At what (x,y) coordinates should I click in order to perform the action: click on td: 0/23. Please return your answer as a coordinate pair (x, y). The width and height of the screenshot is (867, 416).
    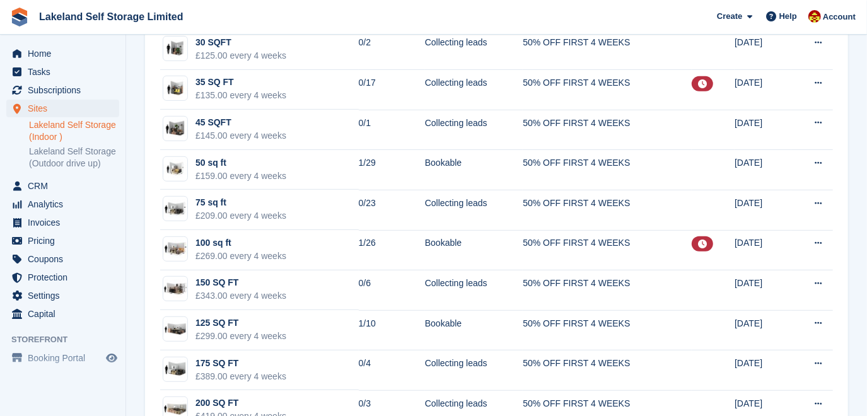
    Looking at the image, I should click on (391, 210).